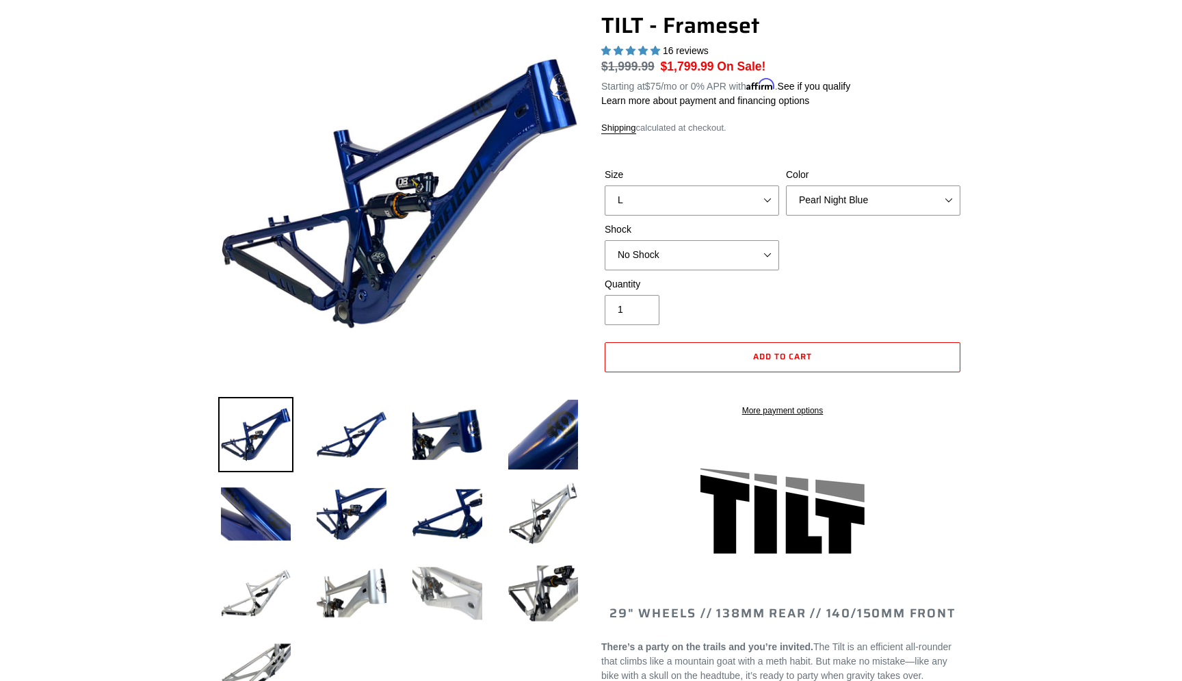 The height and width of the screenshot is (681, 1182). What do you see at coordinates (688, 66) in the screenshot?
I see `span: $1,799.99` at bounding box center [688, 66].